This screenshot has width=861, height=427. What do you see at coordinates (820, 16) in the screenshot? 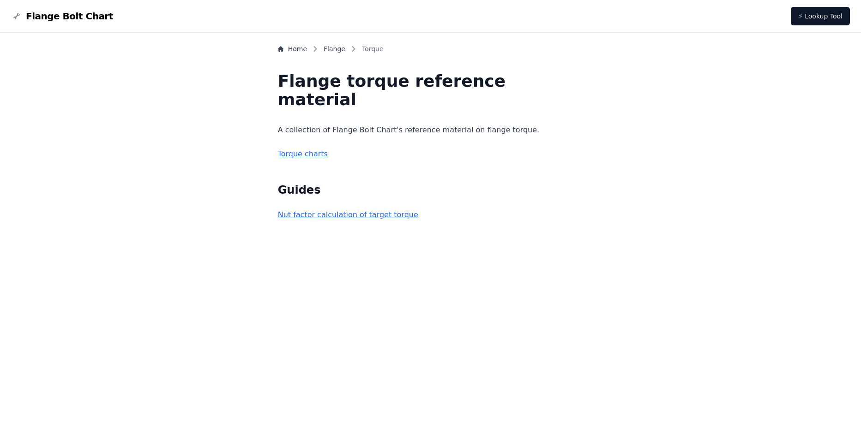
I see `a: ⚡ Lookup Tool` at bounding box center [820, 16].